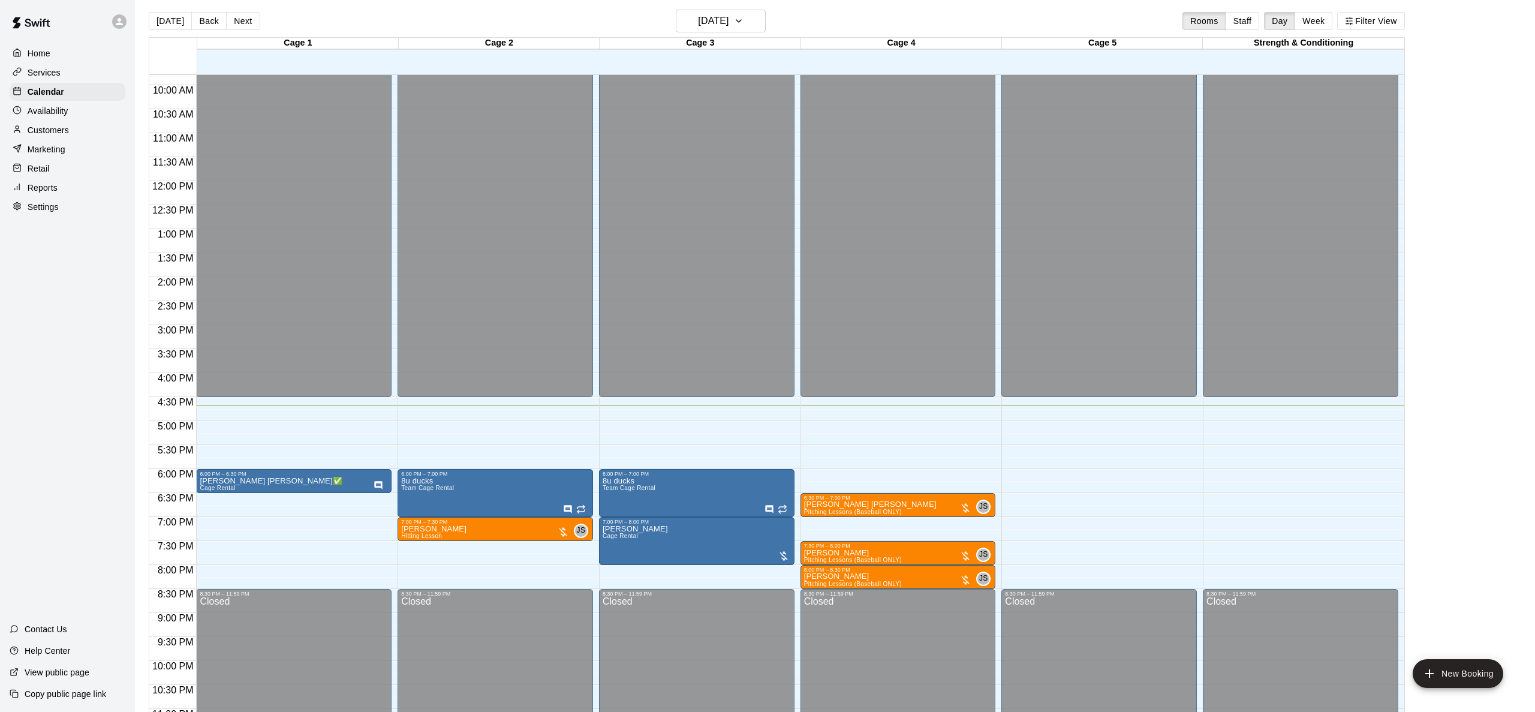 Image resolution: width=1535 pixels, height=712 pixels. I want to click on span: 9:30 PM, so click(176, 642).